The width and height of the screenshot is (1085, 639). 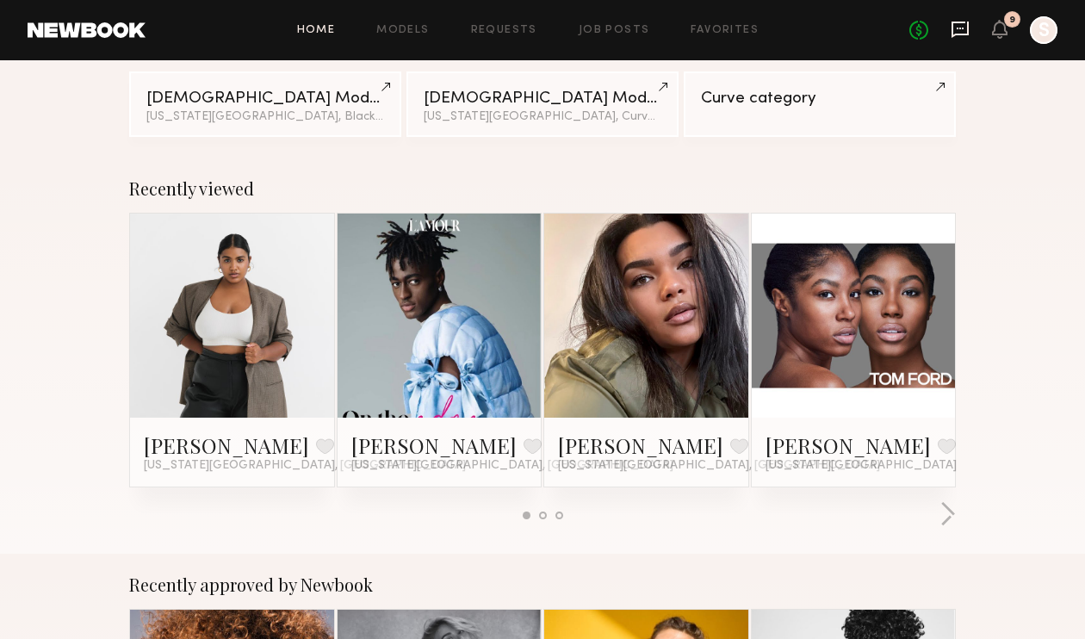 What do you see at coordinates (542, 189) in the screenshot?
I see `div: Recently viewed` at bounding box center [542, 189].